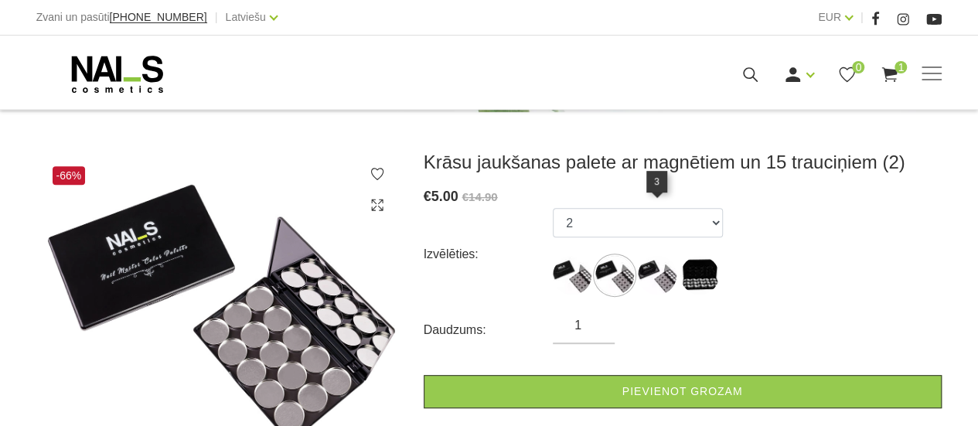 The image size is (978, 426). What do you see at coordinates (489, 254) in the screenshot?
I see `div: Izvēlēties:` at bounding box center [489, 254].